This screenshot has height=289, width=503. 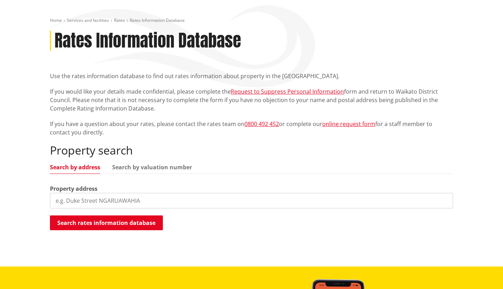 I want to click on a: Search by address, so click(x=75, y=167).